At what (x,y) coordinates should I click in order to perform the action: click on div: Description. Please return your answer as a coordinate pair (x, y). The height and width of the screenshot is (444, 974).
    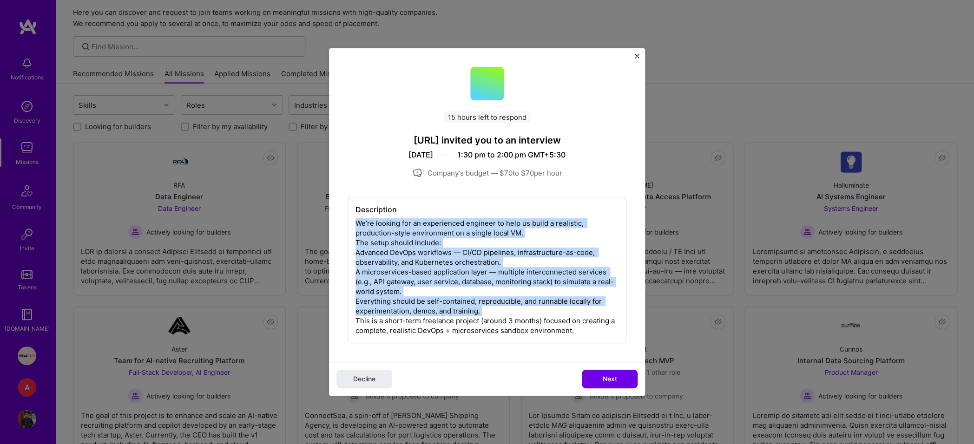
    Looking at the image, I should click on (487, 210).